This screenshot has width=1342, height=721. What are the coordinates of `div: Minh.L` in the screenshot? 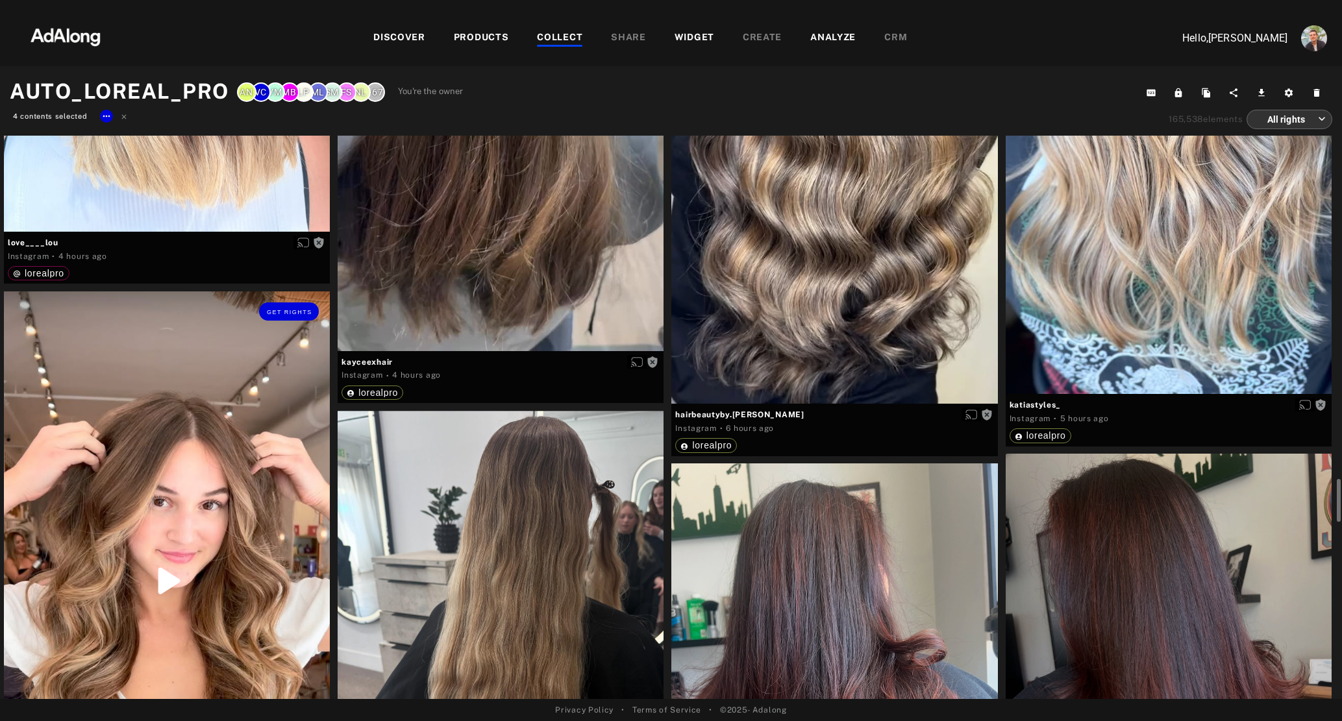 It's located at (318, 92).